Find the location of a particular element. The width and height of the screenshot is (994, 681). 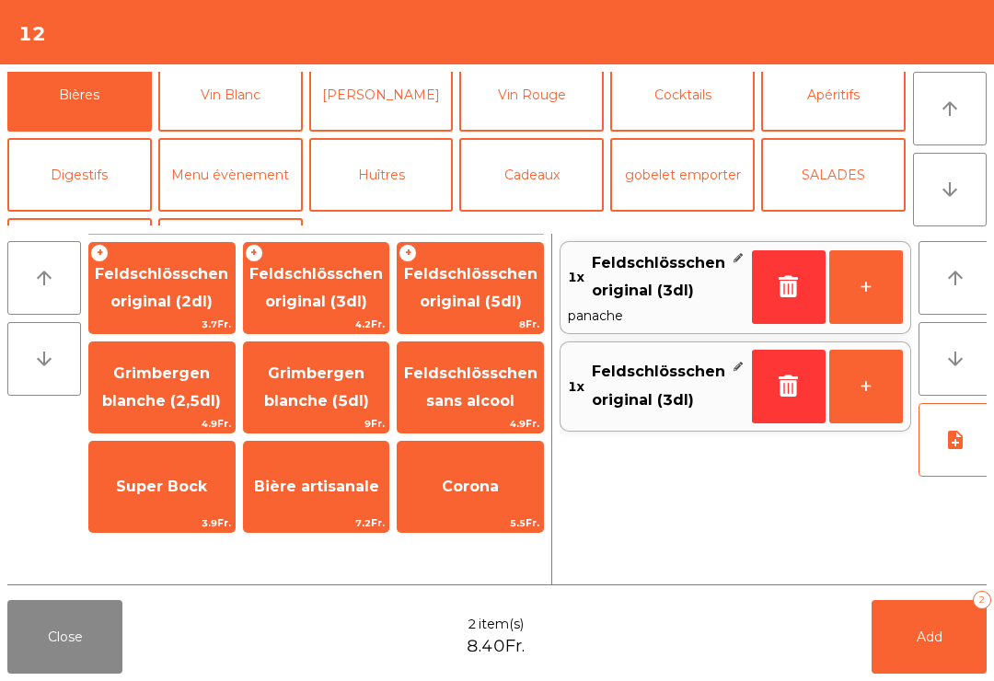

span: Grimbergen blanche (5dl) is located at coordinates (317, 387).